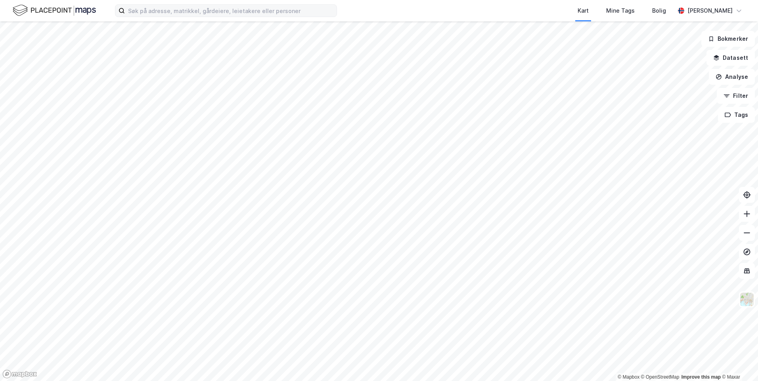 The width and height of the screenshot is (758, 381). What do you see at coordinates (54, 10) in the screenshot?
I see `img: logo.f888ab2527a4732fd821a326f86c7f29.svg` at bounding box center [54, 10].